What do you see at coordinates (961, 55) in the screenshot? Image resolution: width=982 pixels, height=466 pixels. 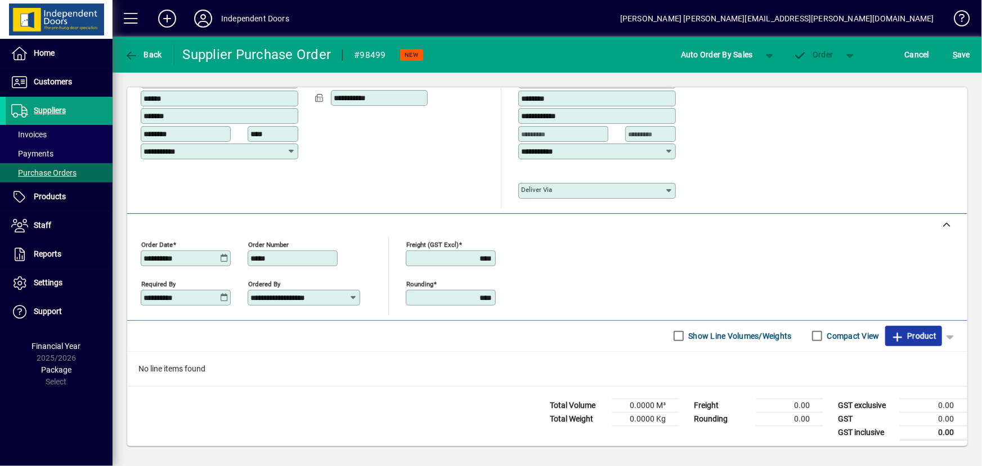 I see `span: ave` at bounding box center [961, 55].